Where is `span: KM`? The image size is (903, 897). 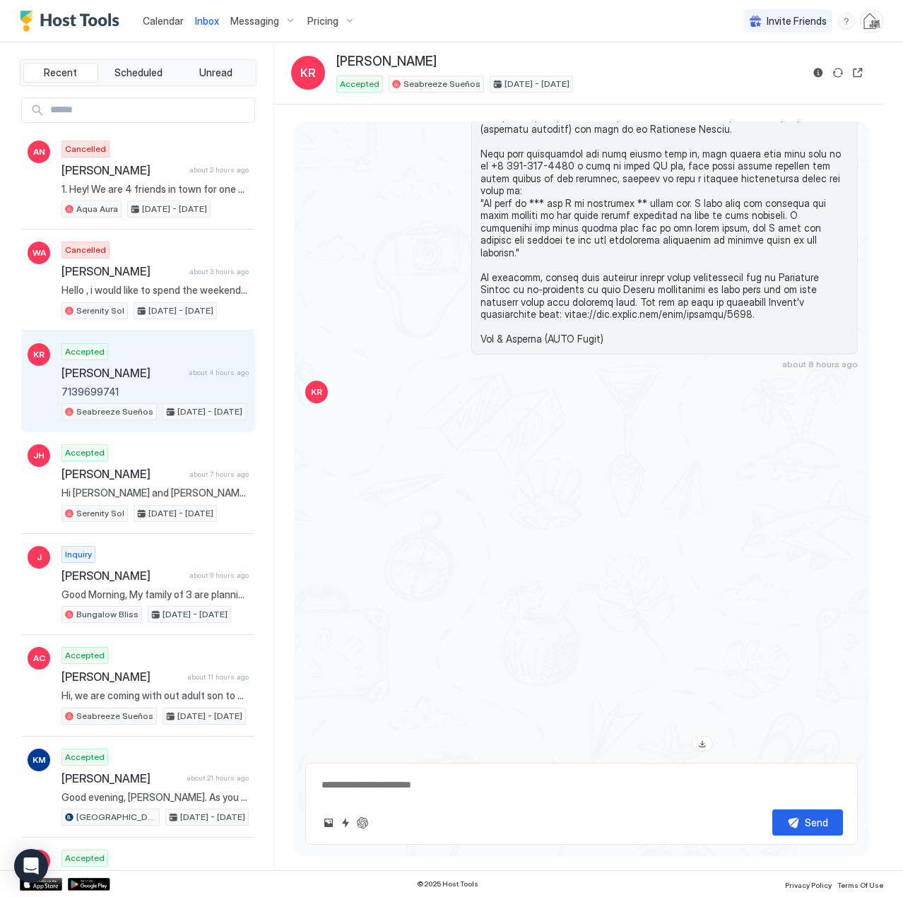 span: KM is located at coordinates (39, 760).